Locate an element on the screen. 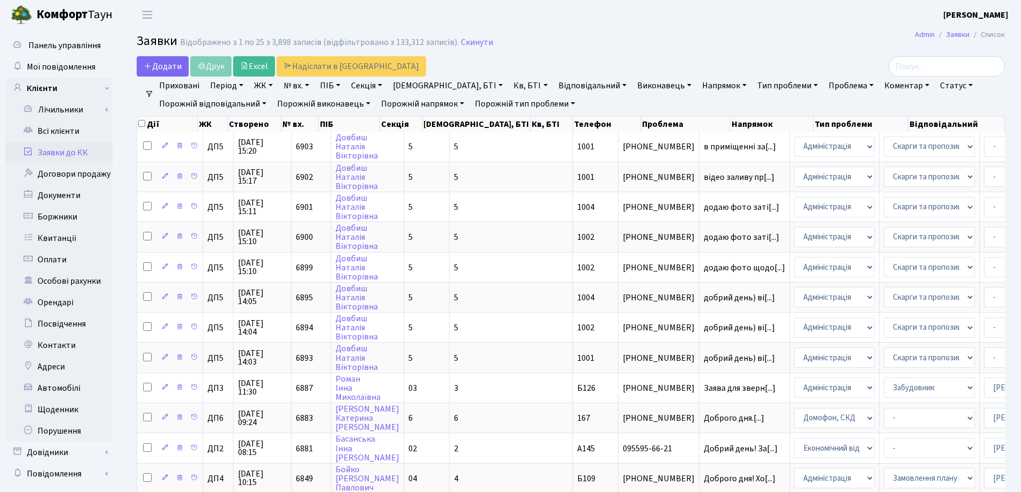  a: Excel is located at coordinates (254, 66).